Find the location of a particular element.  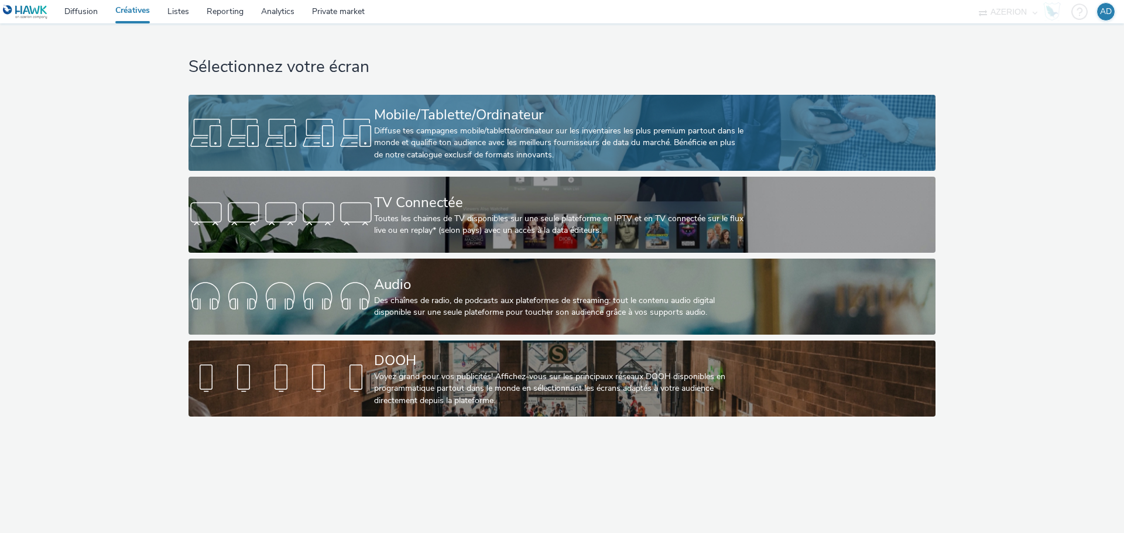

a: TV ConnectéeToutes les chaines de TV disponibles sur une seule plateforme en IPTV et en TV connec... is located at coordinates (561, 215).